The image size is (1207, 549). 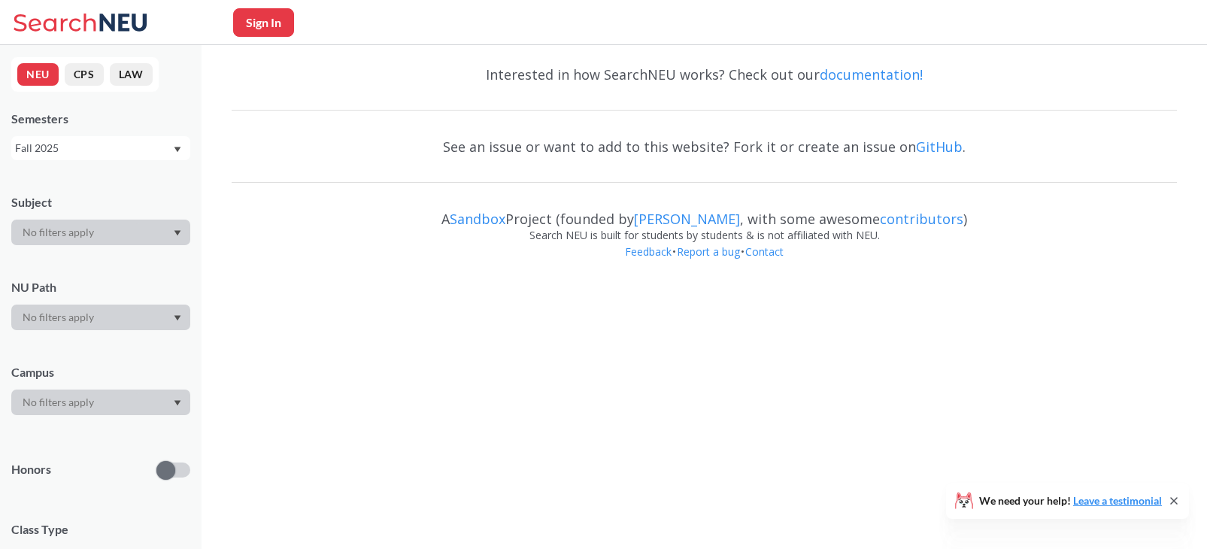 What do you see at coordinates (101, 372) in the screenshot?
I see `div: Campus` at bounding box center [101, 372].